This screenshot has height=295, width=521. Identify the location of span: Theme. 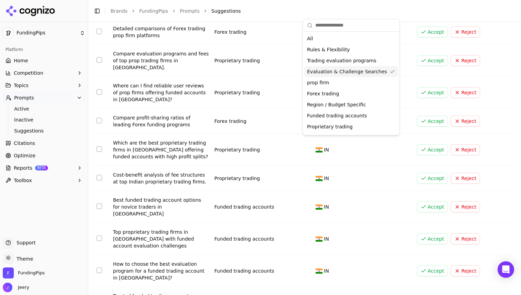
(23, 259).